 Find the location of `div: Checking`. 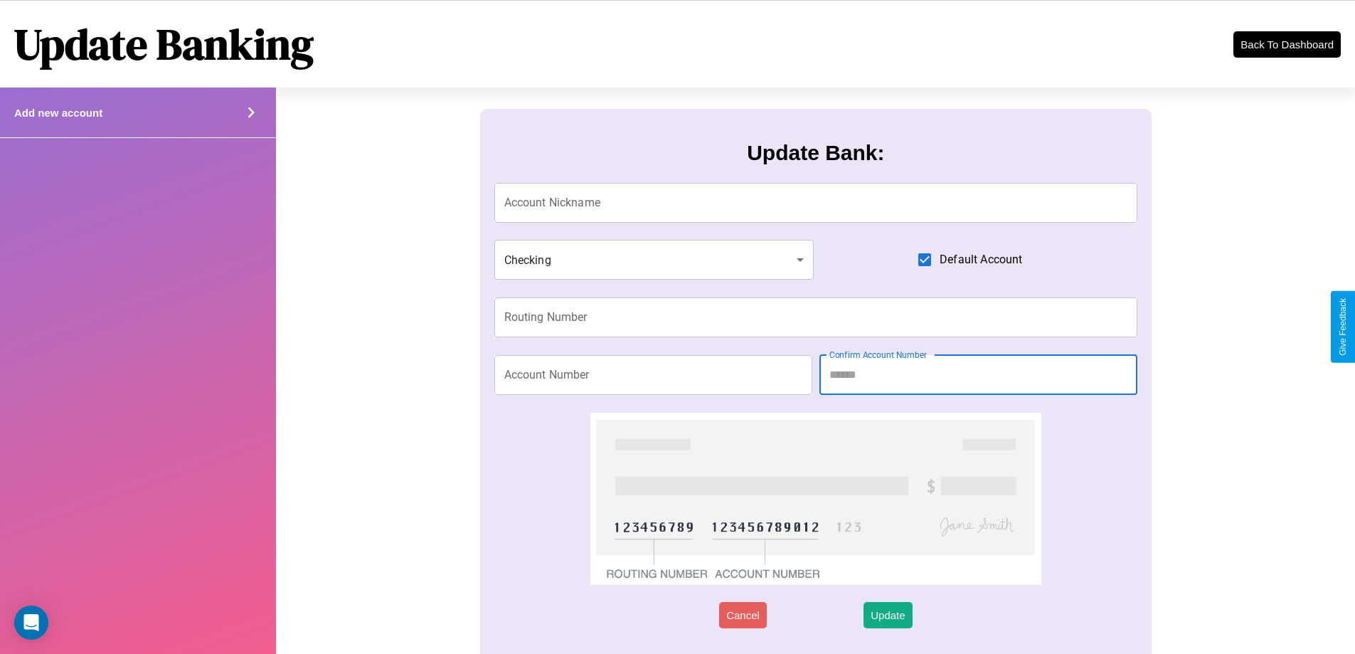

div: Checking is located at coordinates (654, 260).